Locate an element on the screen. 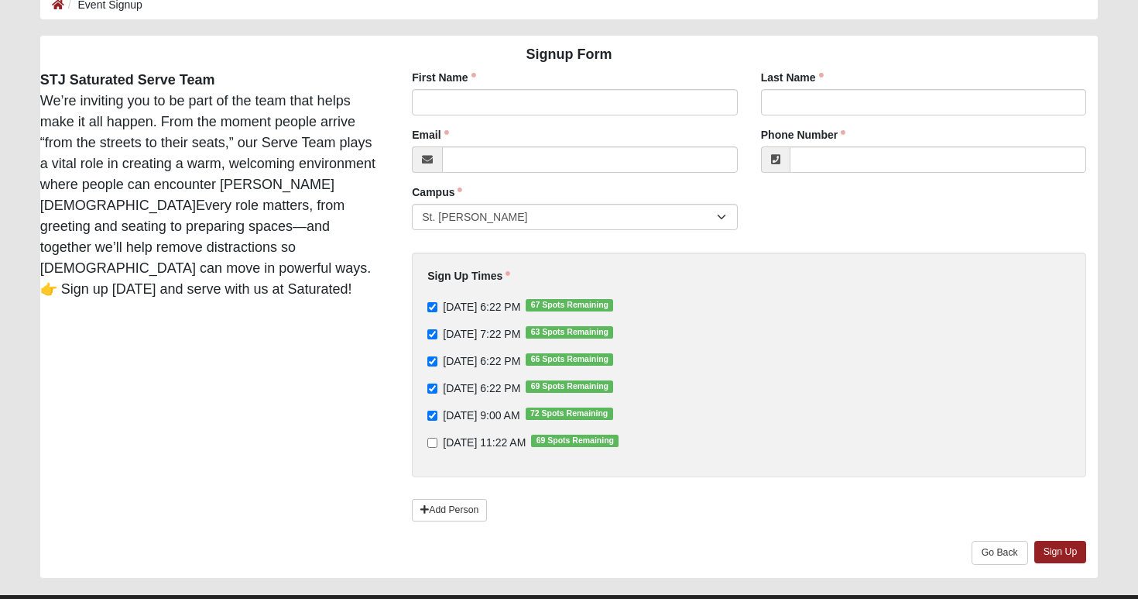 The height and width of the screenshot is (599, 1138). label: Last Name is located at coordinates (792, 77).